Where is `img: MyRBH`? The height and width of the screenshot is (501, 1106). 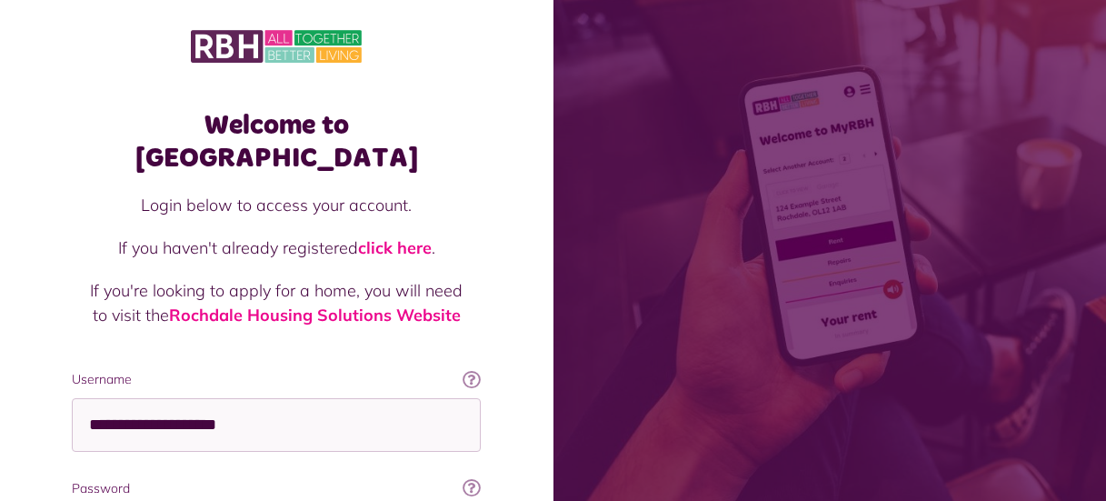
img: MyRBH is located at coordinates (276, 46).